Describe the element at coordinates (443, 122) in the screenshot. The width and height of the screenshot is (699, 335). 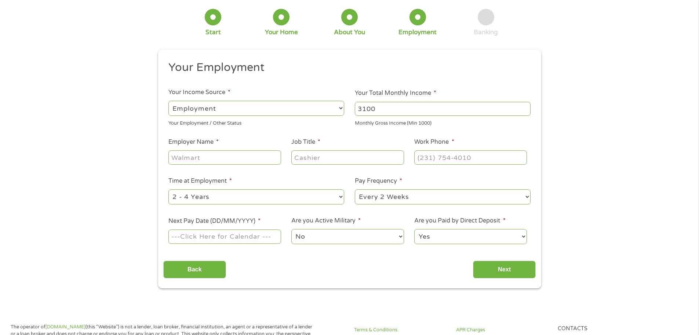
I see `div: Monthly Gross Income (Min 1000)` at that location.